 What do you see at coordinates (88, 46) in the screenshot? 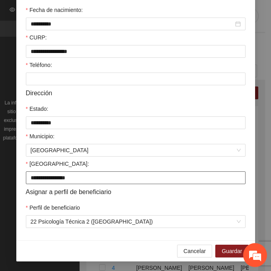
I see `div: Chatee con nosotros ahora` at bounding box center [88, 46].